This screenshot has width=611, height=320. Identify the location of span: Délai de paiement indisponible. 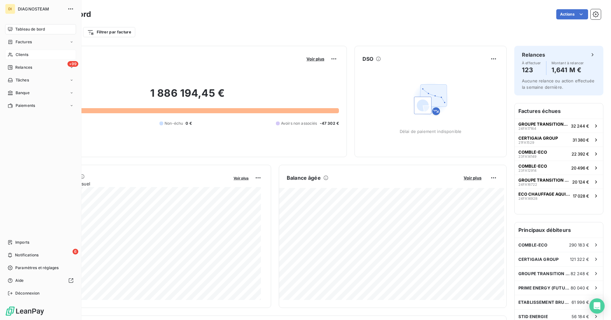
(431, 131).